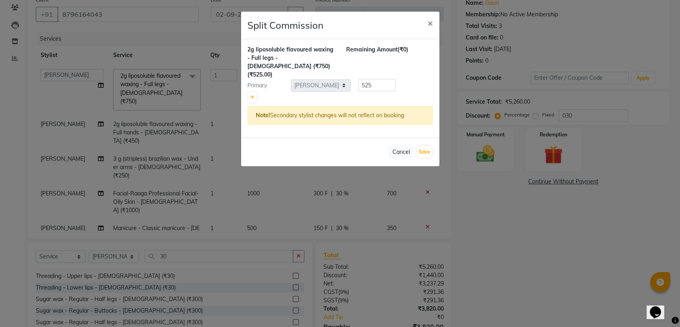  Describe the element at coordinates (401, 152) in the screenshot. I see `button: Cancel` at that location.